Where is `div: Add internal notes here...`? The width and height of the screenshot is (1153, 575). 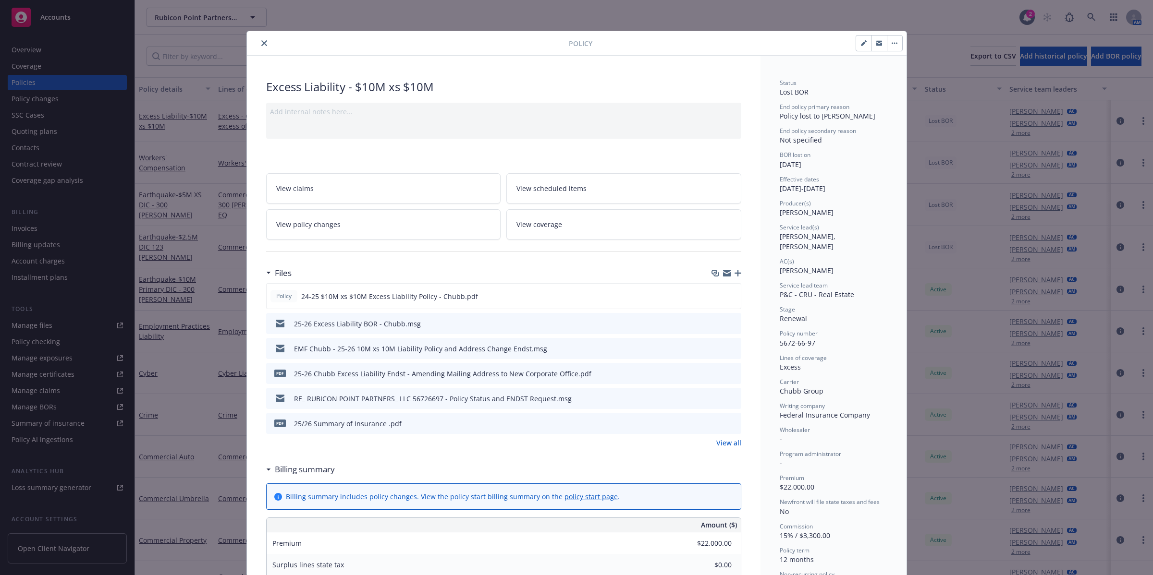
div: Add internal notes here... is located at coordinates (503, 111).